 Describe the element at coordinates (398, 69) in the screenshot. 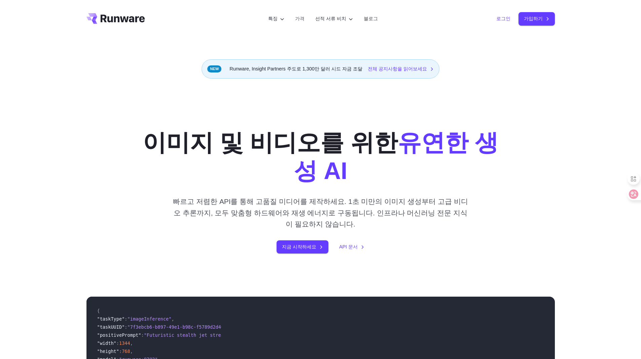

I see `font: 전체 공지사항을 읽어보세요` at that location.